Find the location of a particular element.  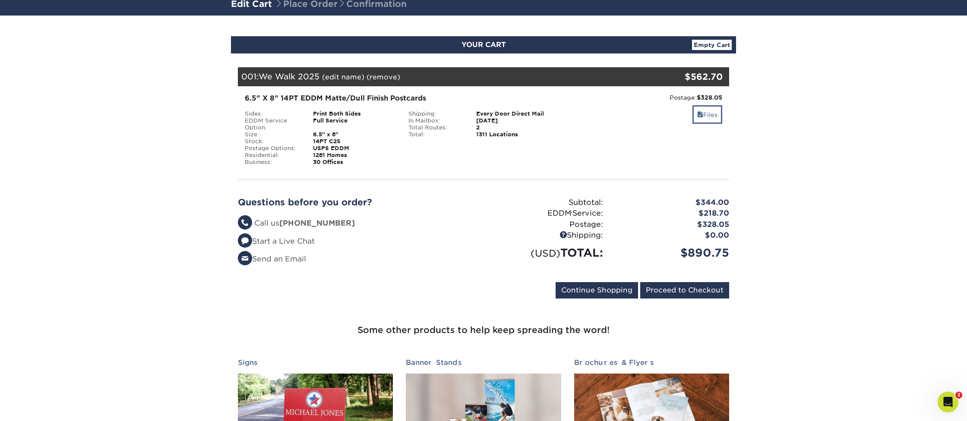

h2: Questions before you order? is located at coordinates (358, 203).